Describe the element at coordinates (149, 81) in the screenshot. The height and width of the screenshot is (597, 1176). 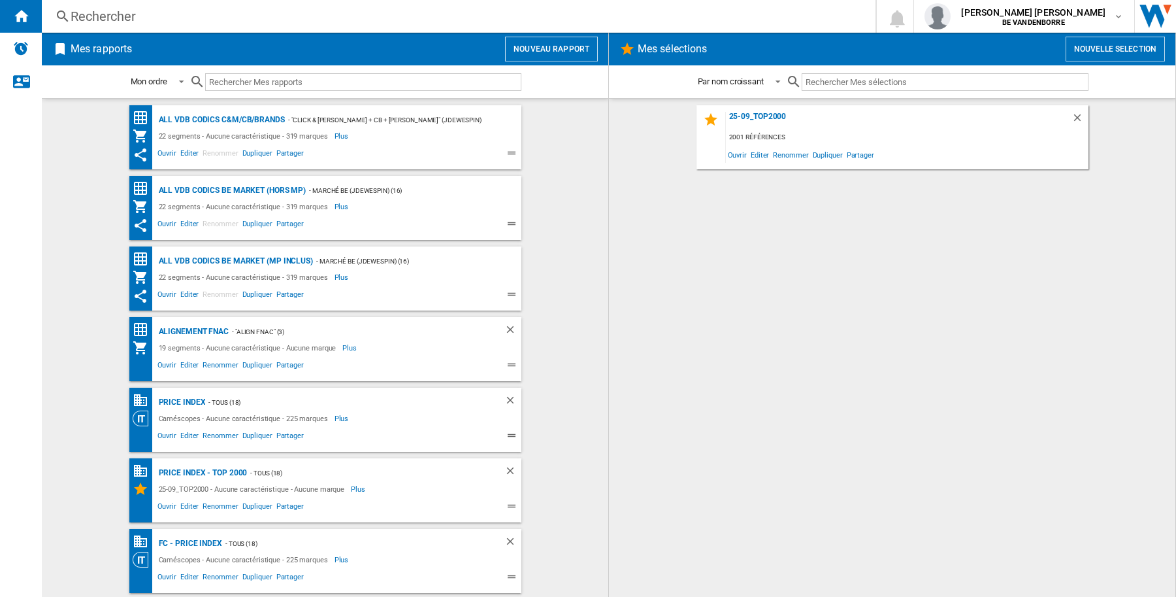
I see `div: Mon ordre` at that location.